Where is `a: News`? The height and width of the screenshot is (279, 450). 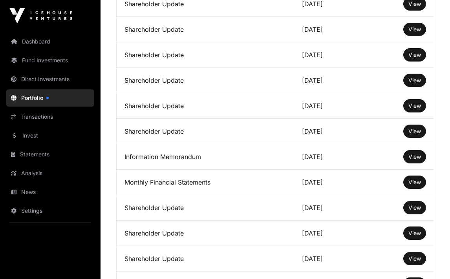 a: News is located at coordinates (50, 192).